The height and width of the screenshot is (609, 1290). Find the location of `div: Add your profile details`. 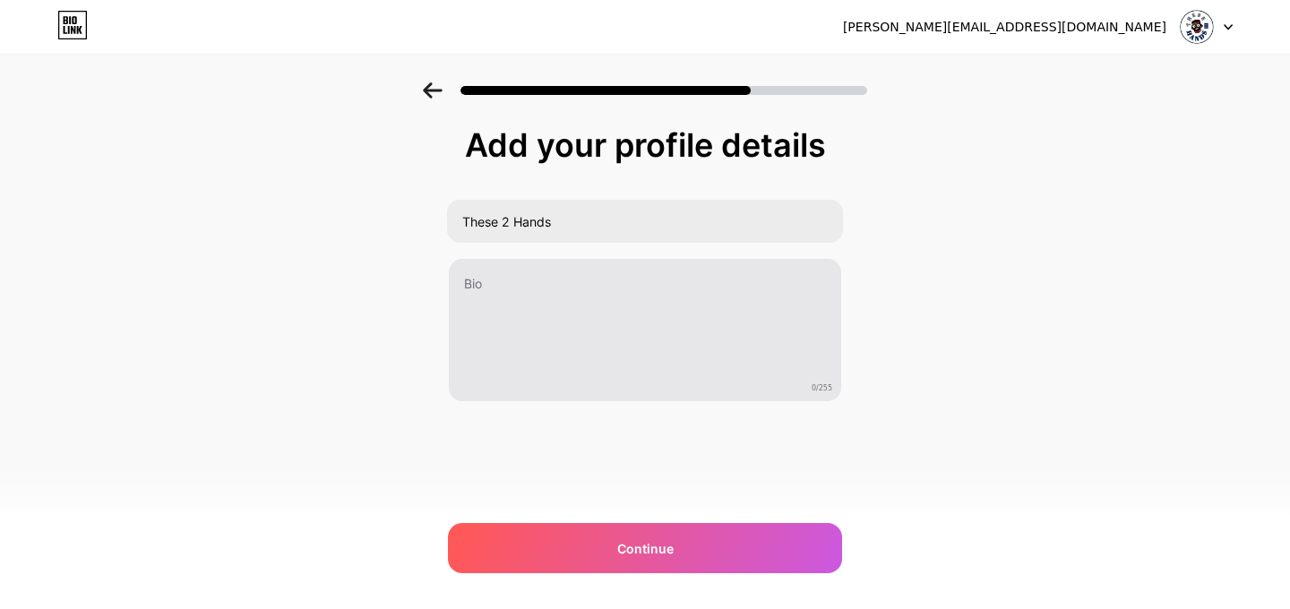

div: Add your profile details is located at coordinates (645, 145).